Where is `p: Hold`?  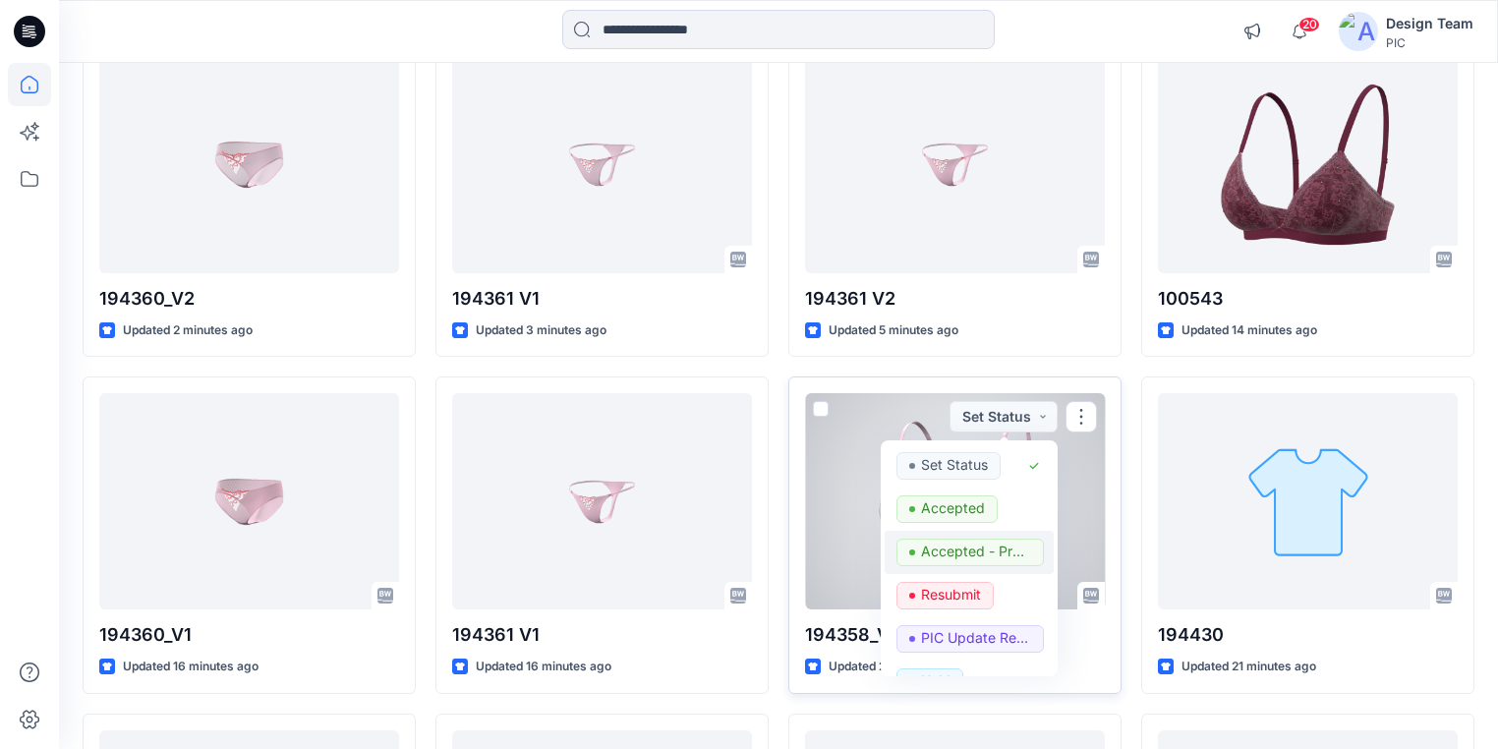 p: Hold is located at coordinates (936, 681).